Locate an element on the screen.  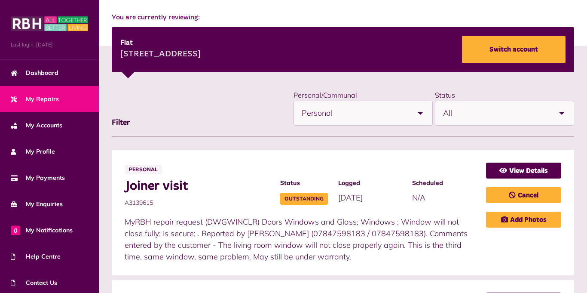
span: A3139615 is located at coordinates (198, 202).